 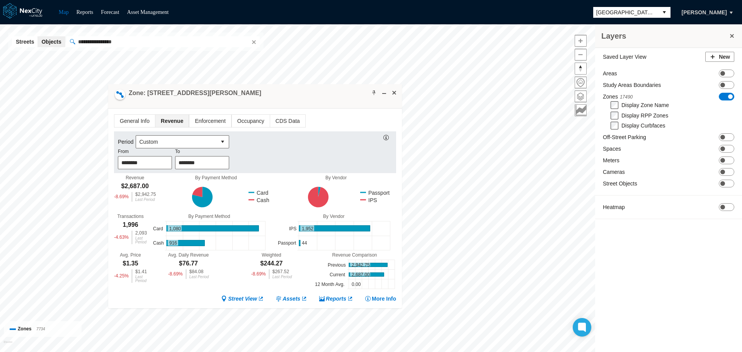 I want to click on div: Zones, so click(x=43, y=329).